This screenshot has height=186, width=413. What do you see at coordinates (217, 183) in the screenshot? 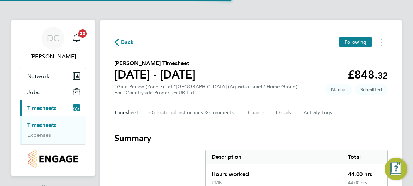
I see `div: UMB` at bounding box center [217, 183].